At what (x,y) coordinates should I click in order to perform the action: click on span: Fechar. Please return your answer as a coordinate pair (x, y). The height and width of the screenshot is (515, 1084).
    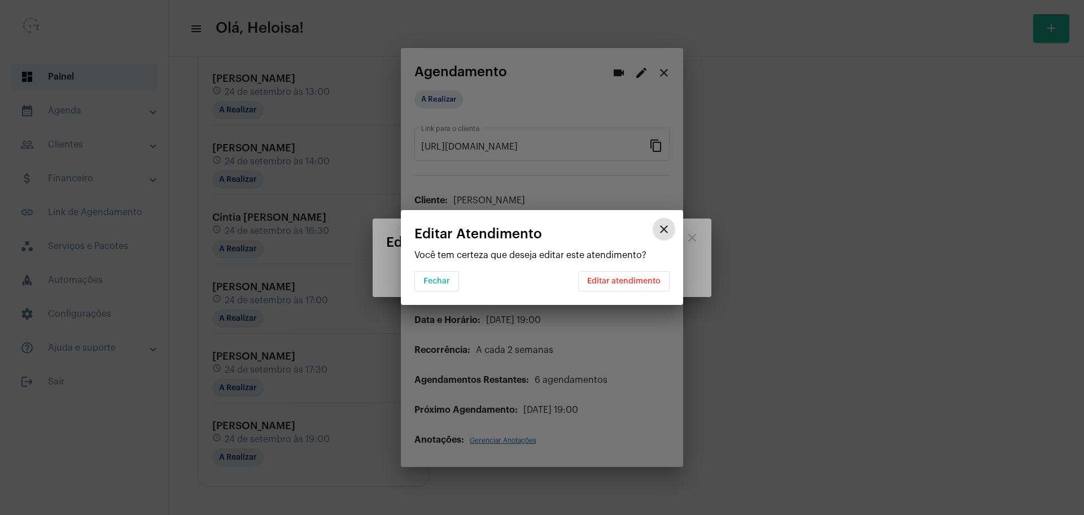
    Looking at the image, I should click on (436, 281).